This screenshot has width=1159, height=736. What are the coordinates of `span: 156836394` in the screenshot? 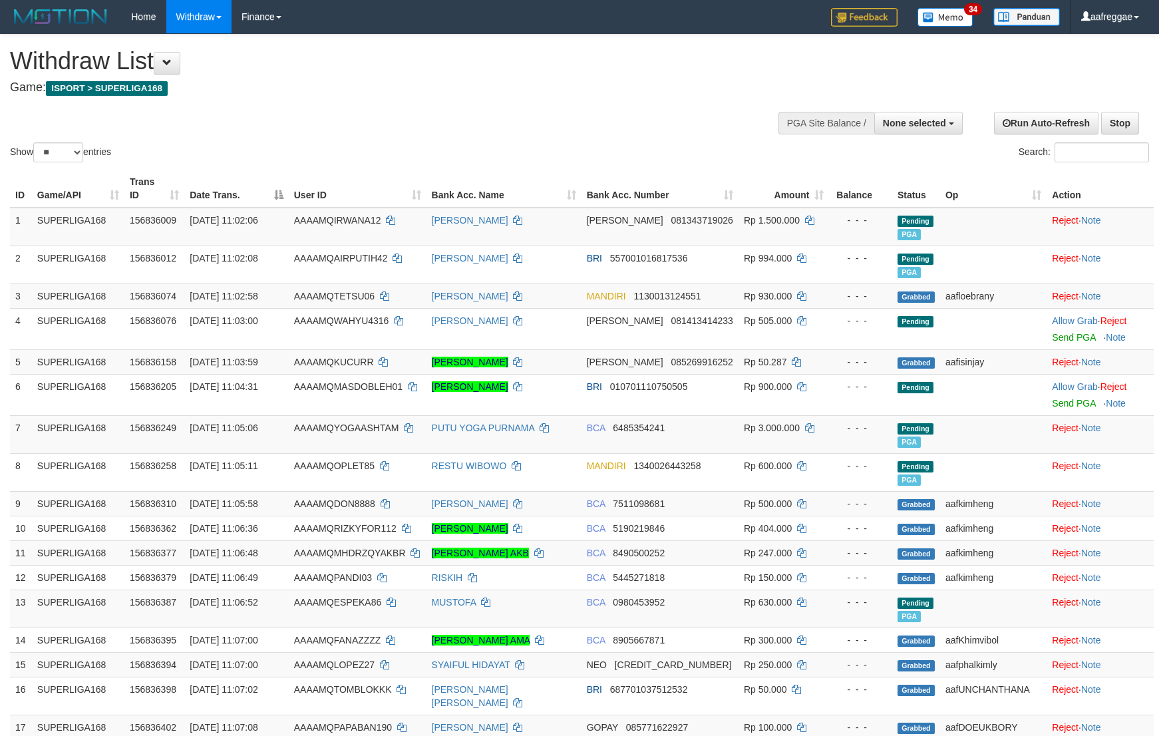 It's located at (153, 664).